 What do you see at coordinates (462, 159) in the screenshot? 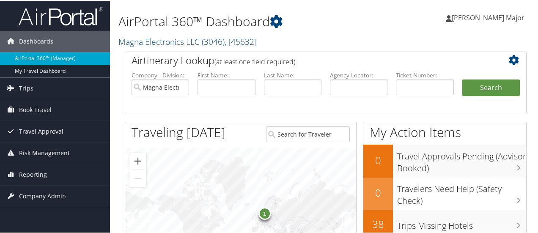
I see `h3: Travel Approvals Pending (Advisor Booked)` at bounding box center [462, 159].